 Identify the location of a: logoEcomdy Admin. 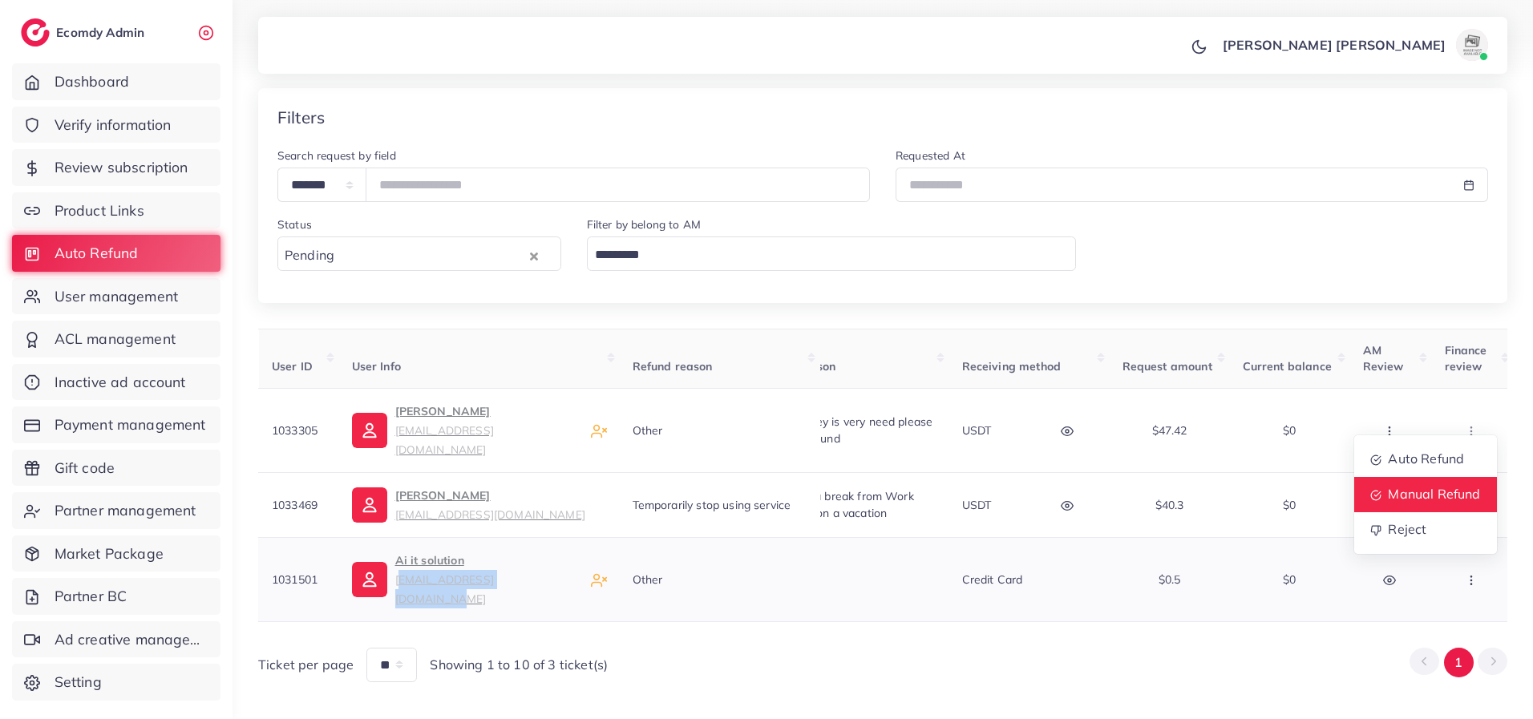
(84, 32).